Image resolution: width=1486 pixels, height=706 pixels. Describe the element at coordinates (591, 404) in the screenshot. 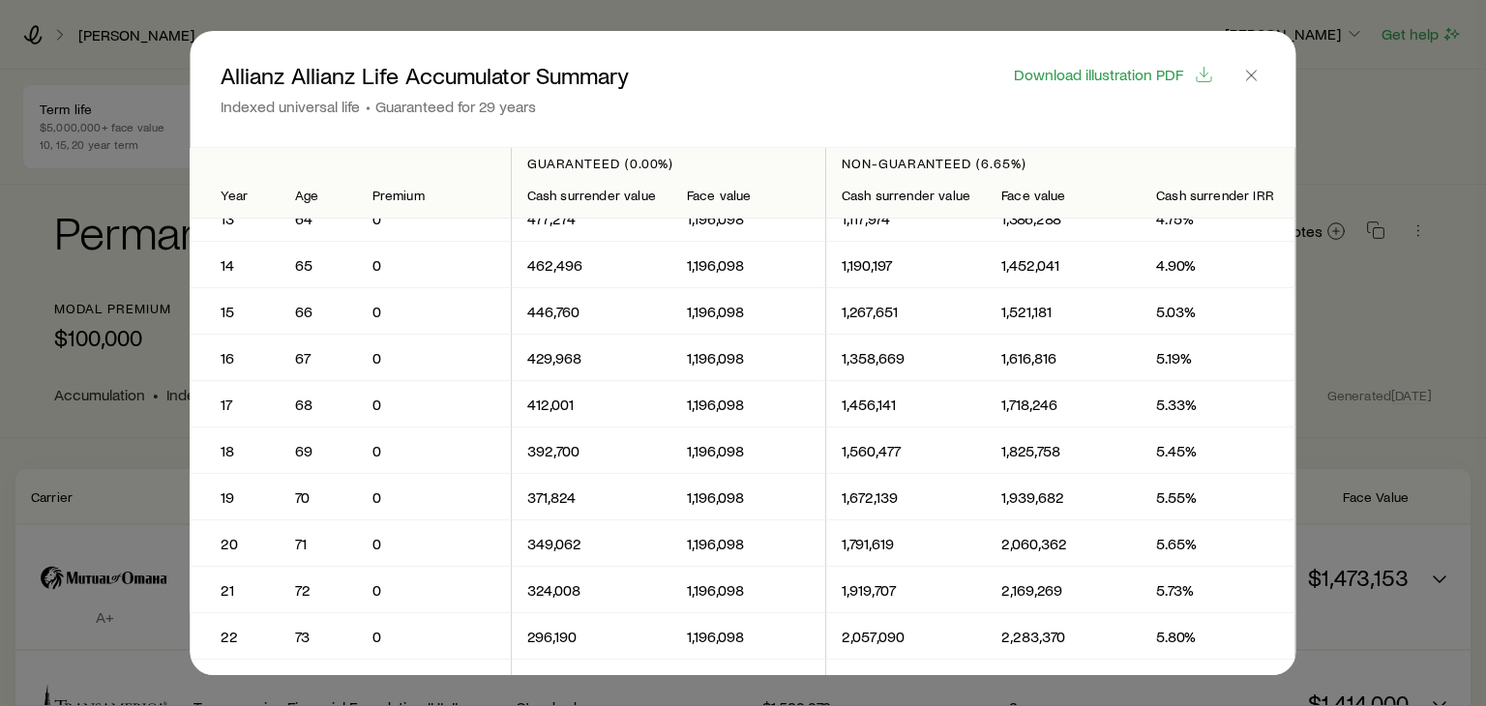

I see `p: 412,001` at that location.